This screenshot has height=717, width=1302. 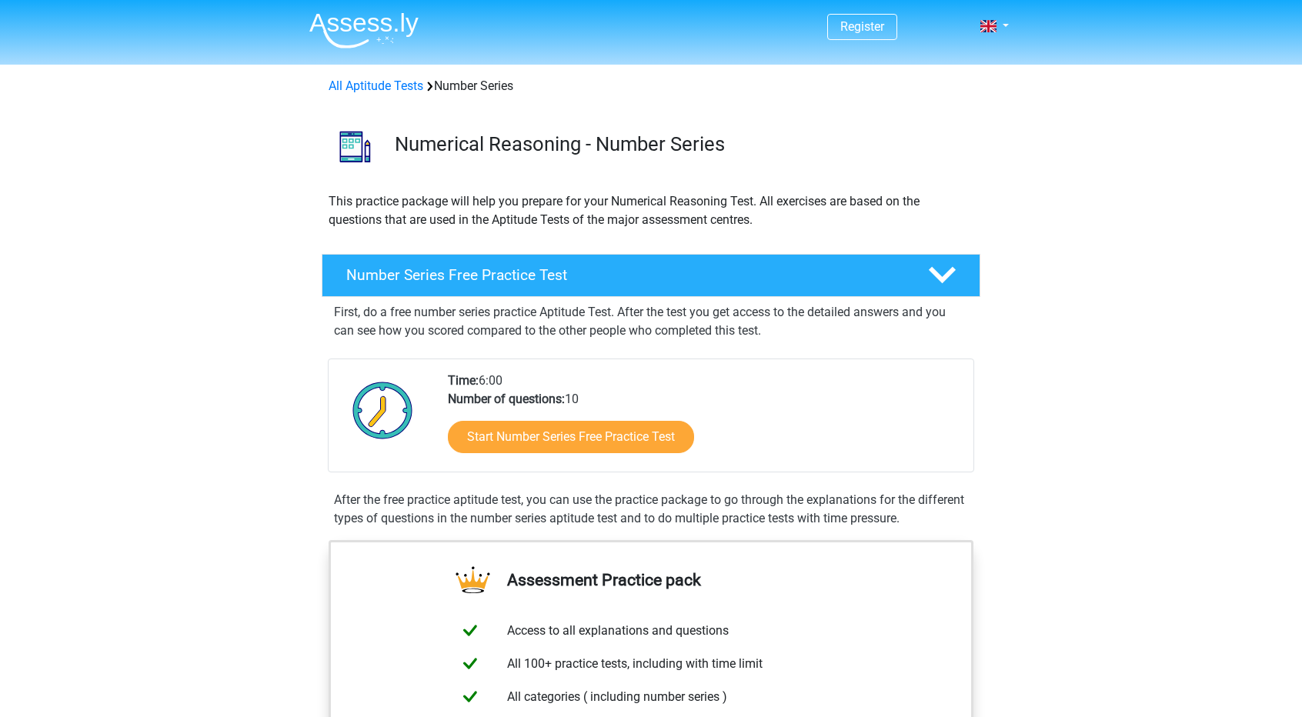 What do you see at coordinates (862, 26) in the screenshot?
I see `a: Register` at bounding box center [862, 26].